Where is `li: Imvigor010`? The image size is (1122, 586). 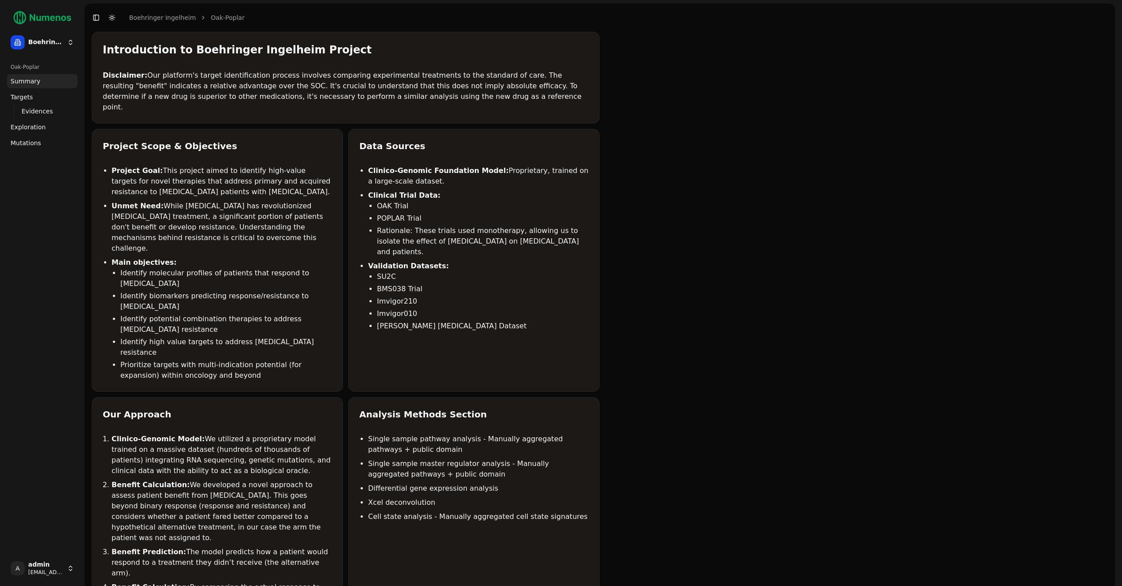
li: Imvigor010 is located at coordinates (483, 313).